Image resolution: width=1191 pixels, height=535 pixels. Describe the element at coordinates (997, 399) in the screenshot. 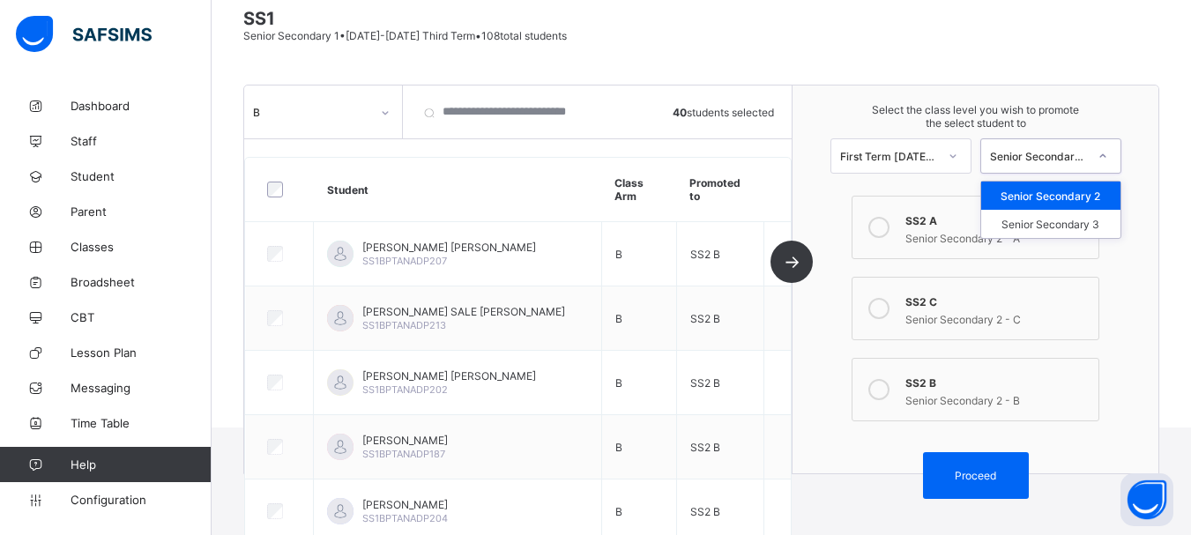

I see `div: Senior Secondary 2 - B` at that location.